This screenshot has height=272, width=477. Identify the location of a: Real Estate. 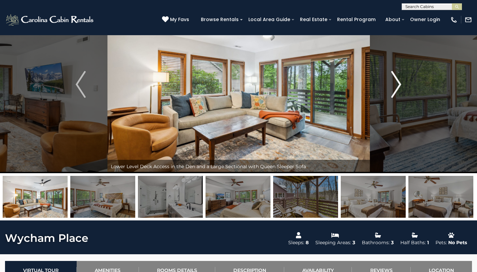
(314, 19).